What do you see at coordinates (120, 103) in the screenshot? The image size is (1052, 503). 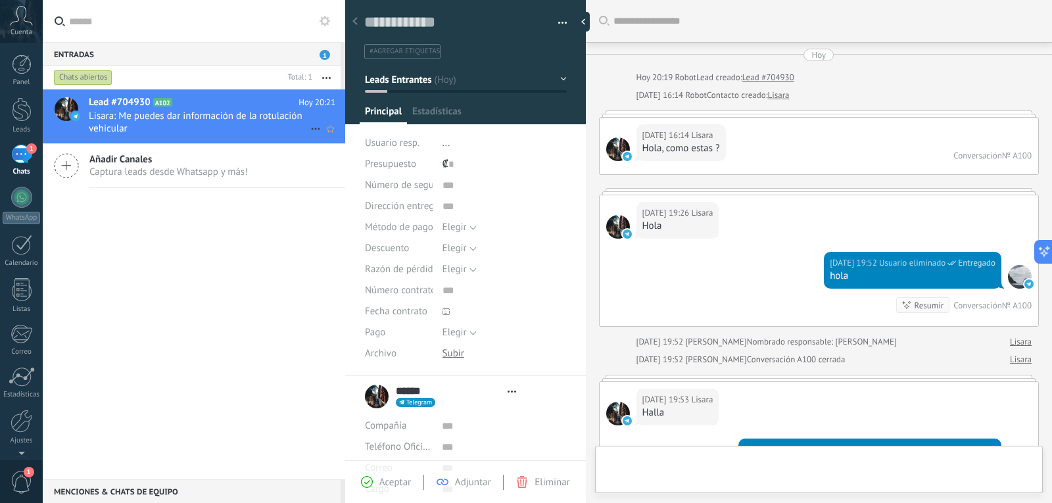 I see `span: Lead #704930` at bounding box center [120, 103].